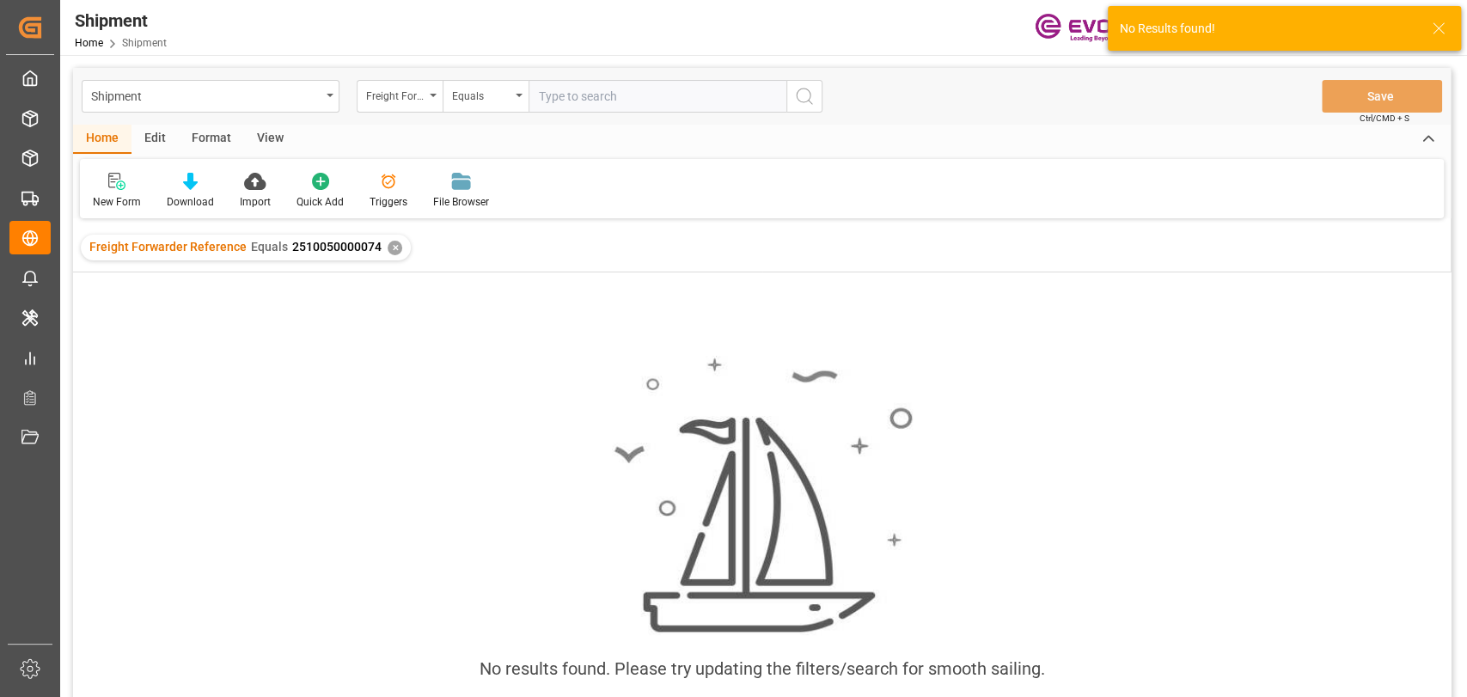  I want to click on img: smooth_sailing.jpeg, so click(762, 495).